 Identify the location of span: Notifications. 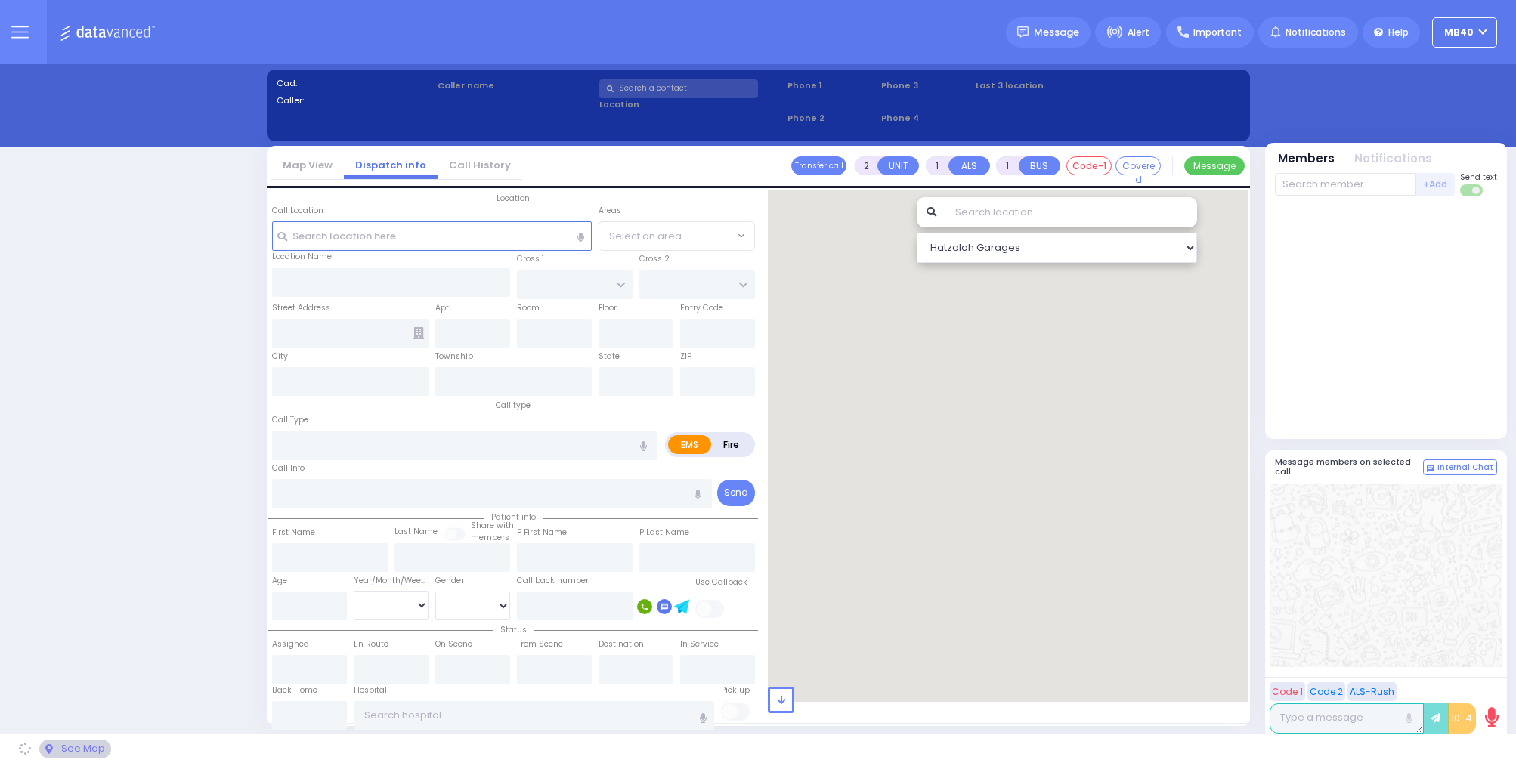
(1316, 32).